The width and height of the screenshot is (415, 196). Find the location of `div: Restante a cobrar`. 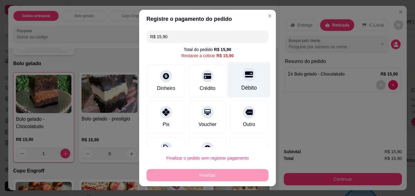

div: Restante a cobrar is located at coordinates (208, 56).